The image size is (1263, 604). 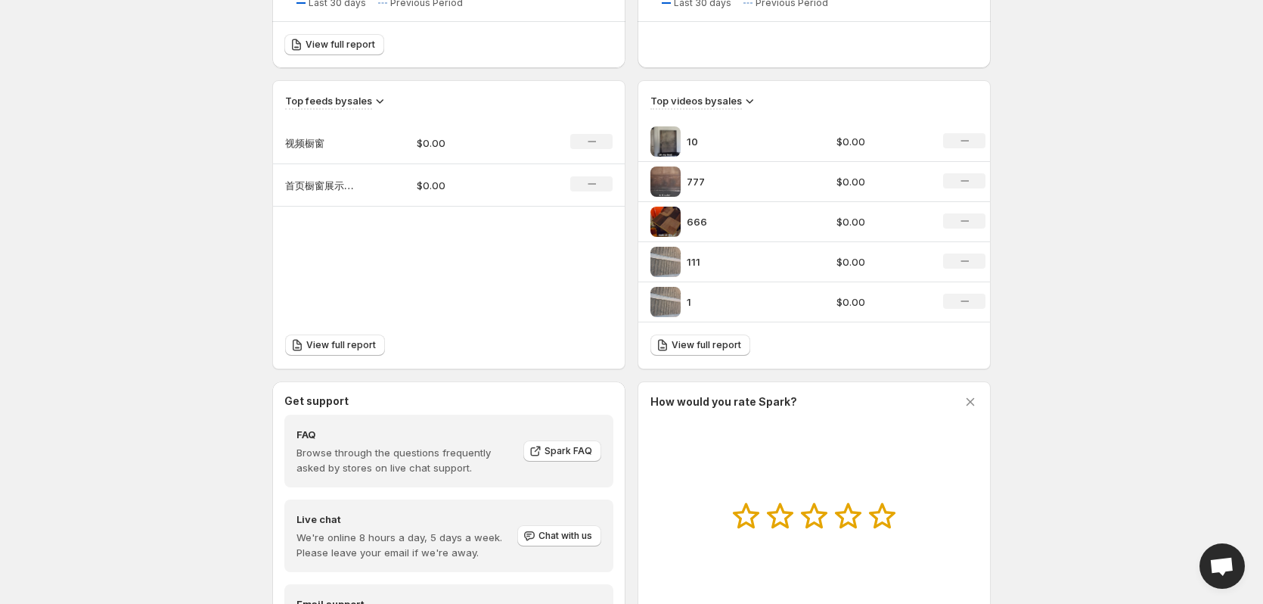 What do you see at coordinates (666, 222) in the screenshot?
I see `img: 666` at bounding box center [666, 222].